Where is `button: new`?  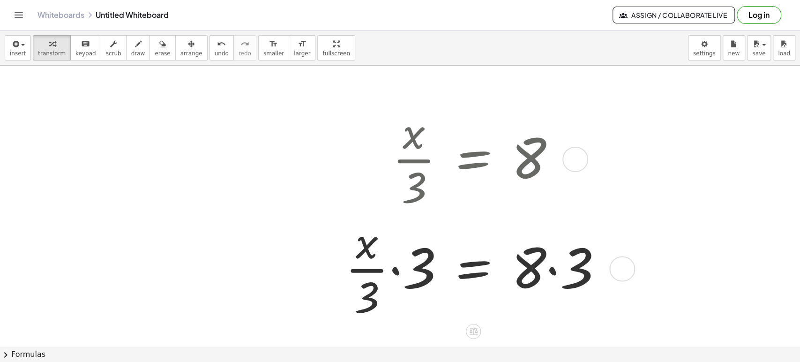 button: new is located at coordinates (733, 48).